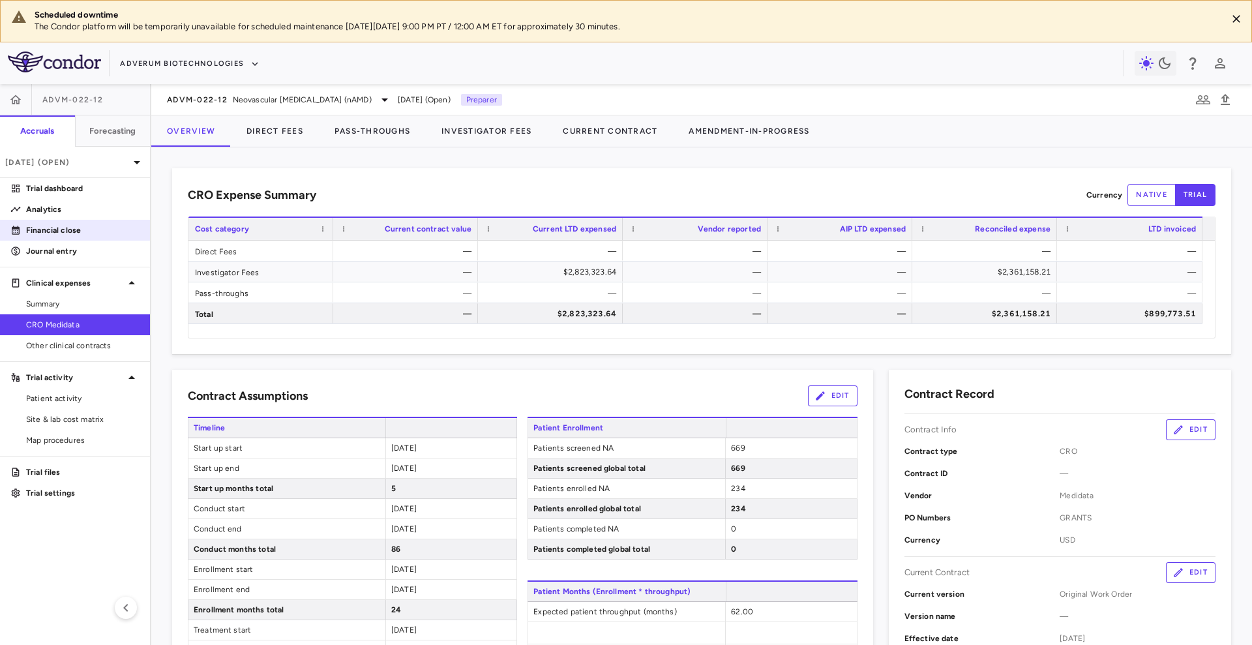 Image resolution: width=1252 pixels, height=645 pixels. I want to click on button: Amendment-In-Progress, so click(748, 131).